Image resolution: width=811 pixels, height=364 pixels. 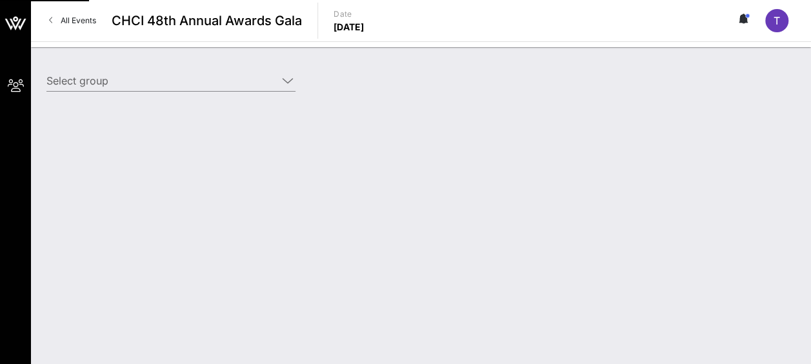 What do you see at coordinates (777, 21) in the screenshot?
I see `div: T` at bounding box center [777, 21].